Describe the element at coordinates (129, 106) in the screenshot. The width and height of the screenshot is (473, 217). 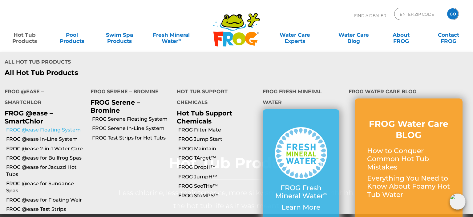
I see `p: FROG Serene – Bromine` at that location.